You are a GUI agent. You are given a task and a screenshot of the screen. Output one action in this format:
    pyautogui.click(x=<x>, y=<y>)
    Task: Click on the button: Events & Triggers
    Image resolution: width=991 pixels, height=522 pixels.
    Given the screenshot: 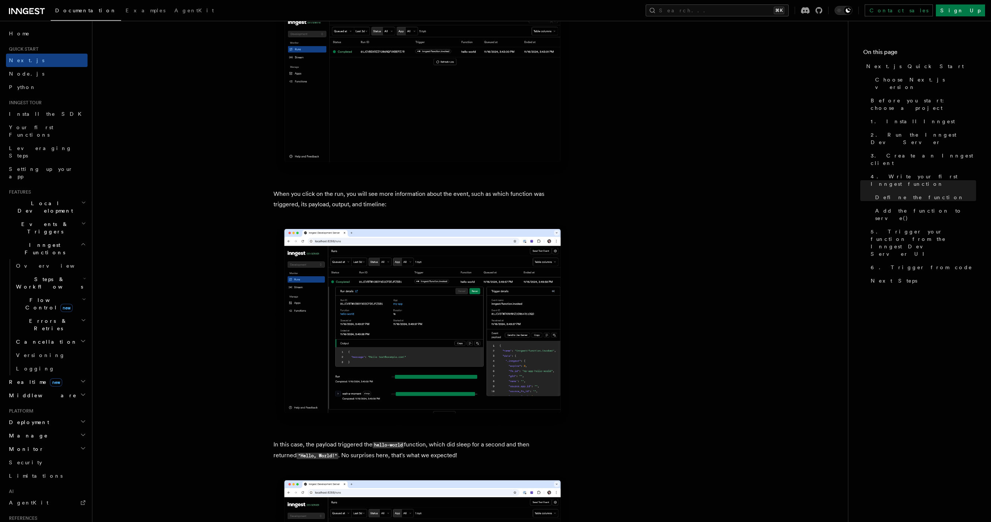 What is the action you would take?
    pyautogui.click(x=47, y=228)
    